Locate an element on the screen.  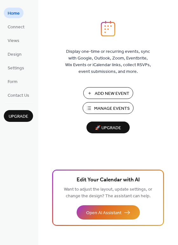
span: Views is located at coordinates (13, 41).